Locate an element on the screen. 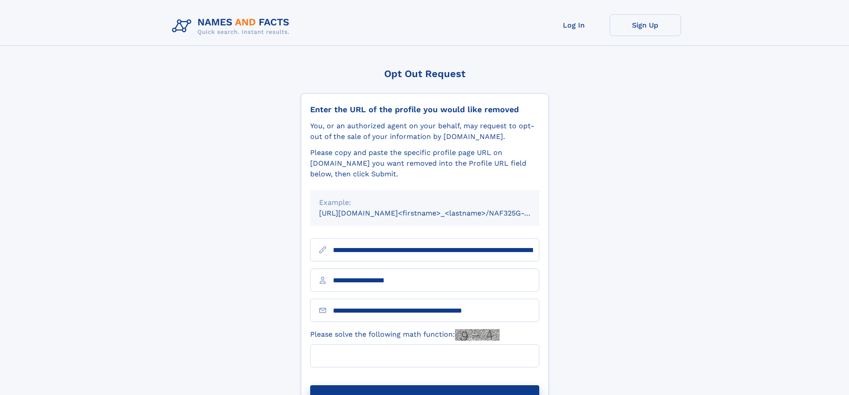 This screenshot has width=849, height=395. div: Example: is located at coordinates (425, 203).